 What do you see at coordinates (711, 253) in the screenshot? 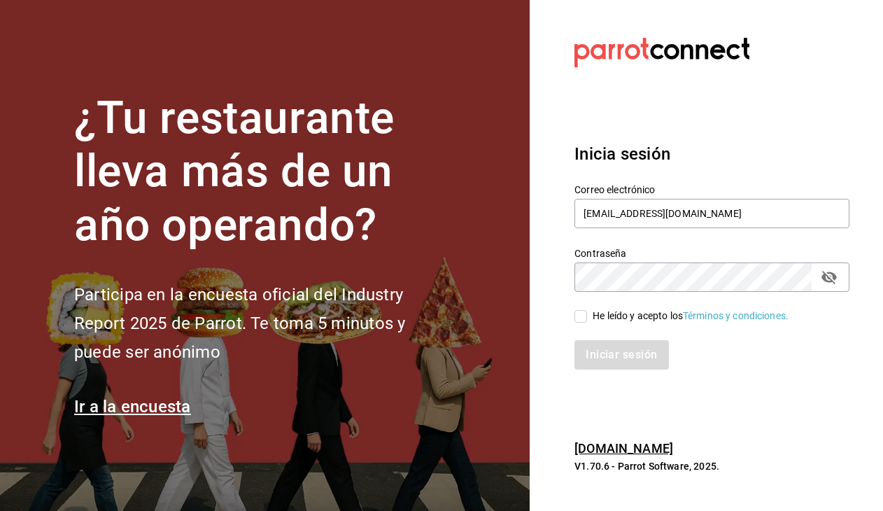
I see `label: Contraseña` at bounding box center [711, 253].